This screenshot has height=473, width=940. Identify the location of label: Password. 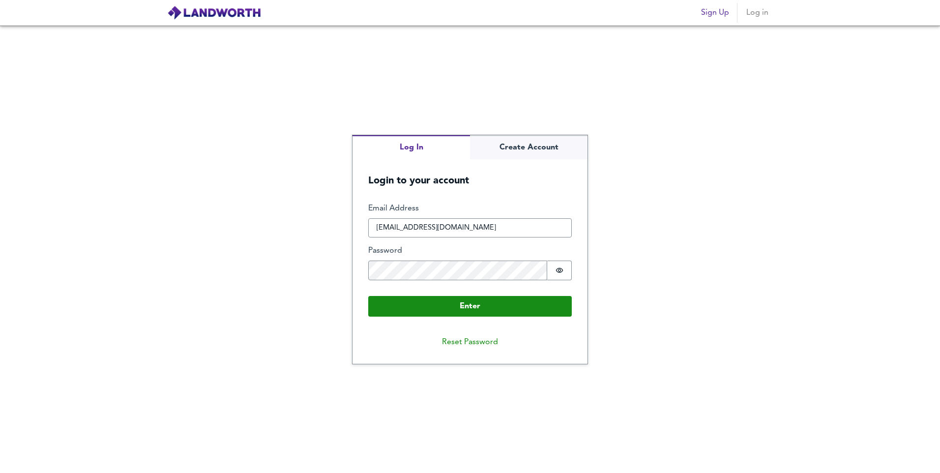
(470, 251).